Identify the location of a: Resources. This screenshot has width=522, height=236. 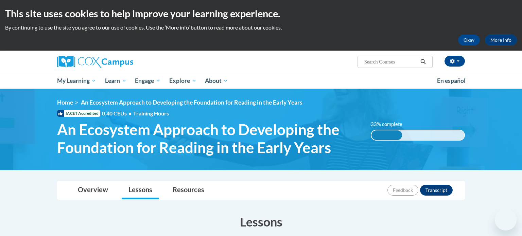
(188, 190).